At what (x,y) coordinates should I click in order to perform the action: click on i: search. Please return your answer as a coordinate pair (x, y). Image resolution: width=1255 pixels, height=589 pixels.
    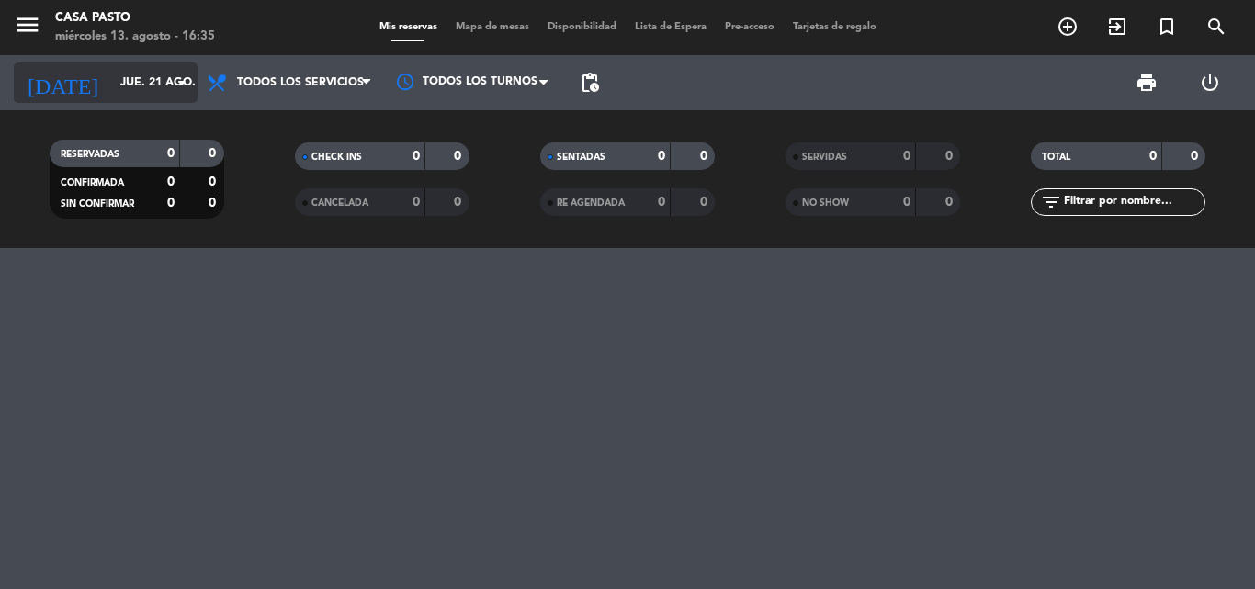
    Looking at the image, I should click on (1216, 27).